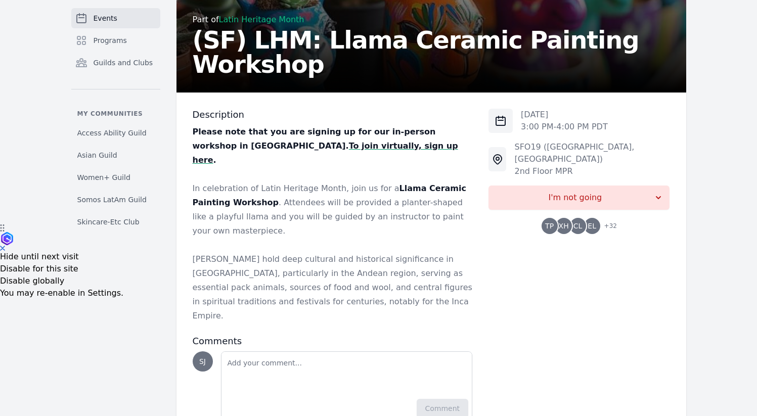 The image size is (757, 416). What do you see at coordinates (202, 361) in the screenshot?
I see `span: SJ` at bounding box center [202, 361].